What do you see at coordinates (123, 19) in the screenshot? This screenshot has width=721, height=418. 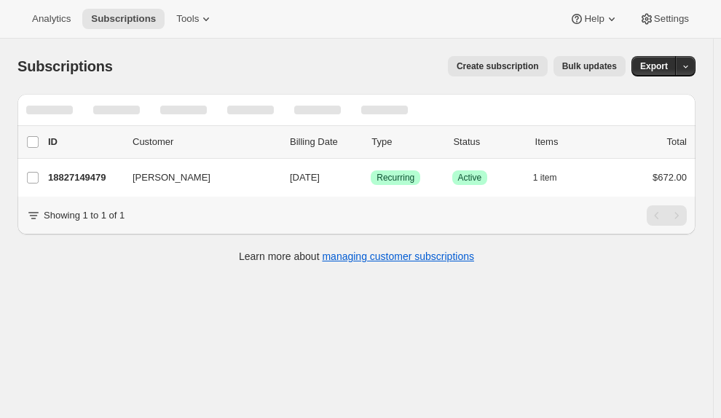 I see `button: Subscriptions` at bounding box center [123, 19].